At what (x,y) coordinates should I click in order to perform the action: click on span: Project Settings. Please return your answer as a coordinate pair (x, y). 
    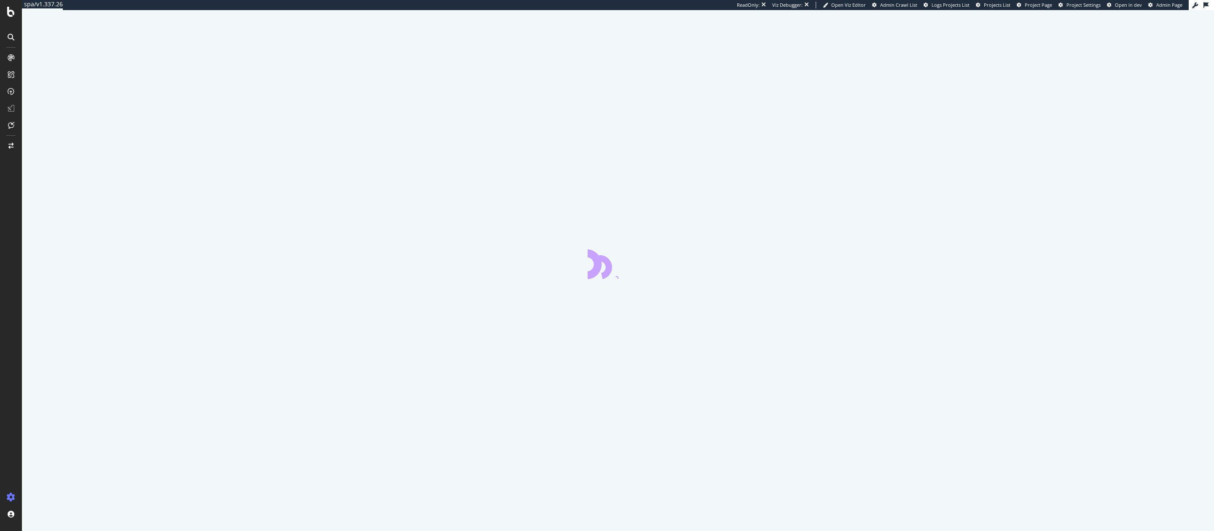
    Looking at the image, I should click on (1083, 5).